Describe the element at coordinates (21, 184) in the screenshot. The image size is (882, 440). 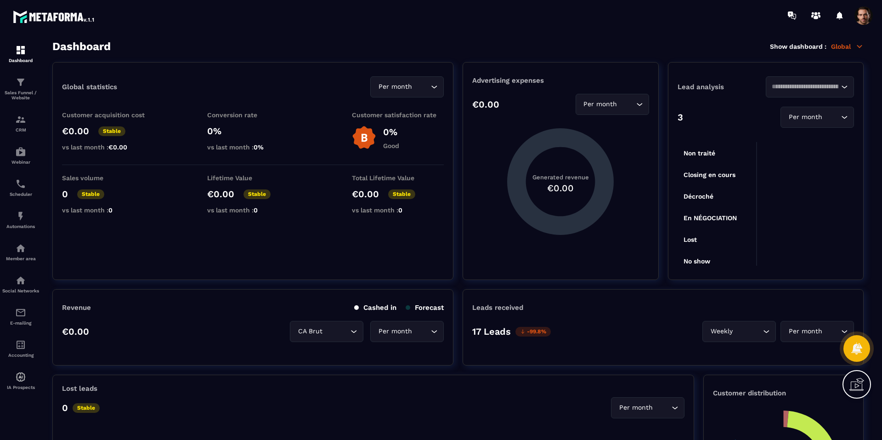
I see `img: scheduler` at that location.